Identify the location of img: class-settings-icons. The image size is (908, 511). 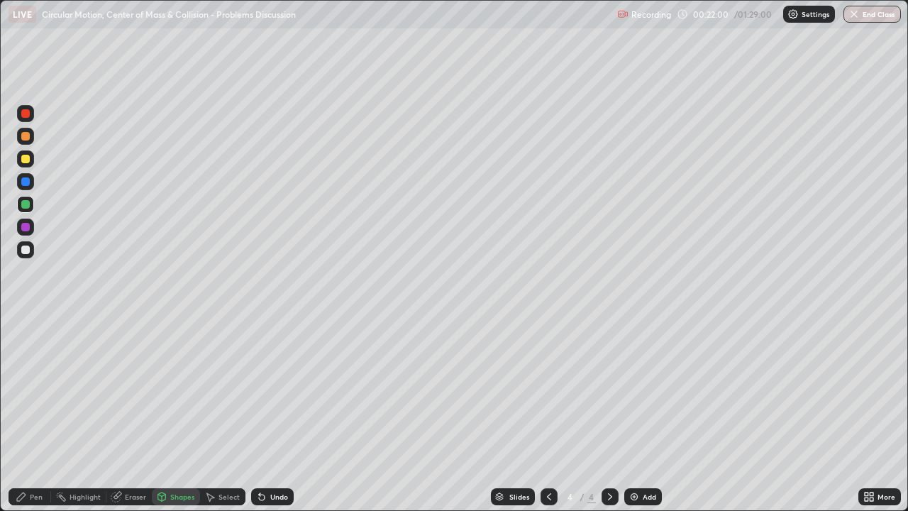
(793, 14).